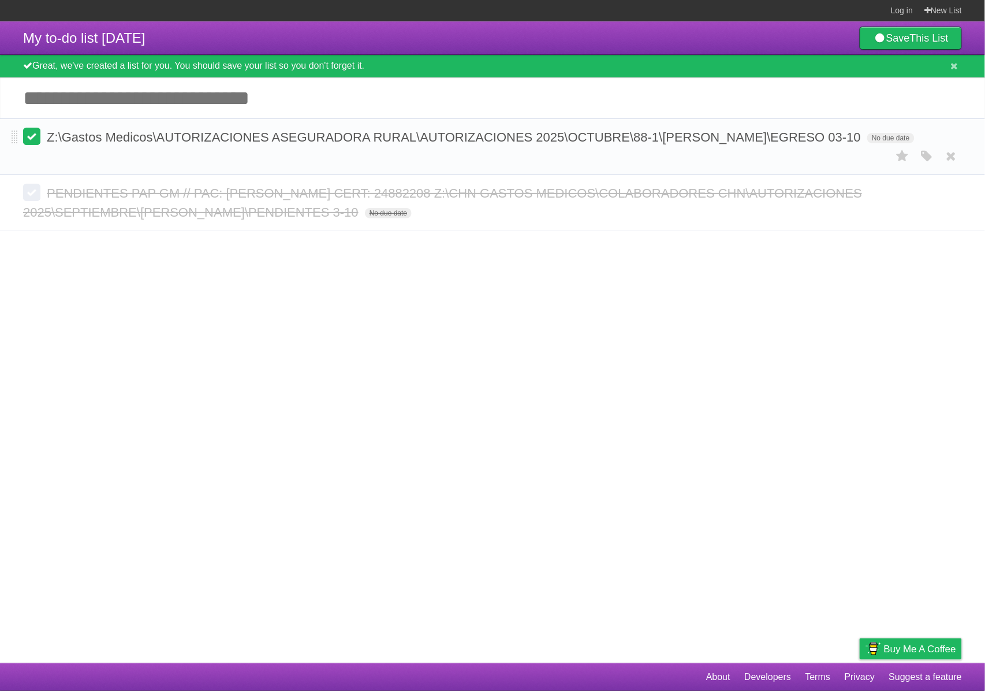 Image resolution: width=985 pixels, height=691 pixels. What do you see at coordinates (902, 156) in the screenshot?
I see `label: Star task` at bounding box center [902, 156].